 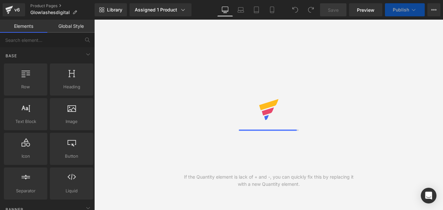 What do you see at coordinates (269, 180) in the screenshot?
I see `div: If the Quantity element is lack of + and -, you can quickly fix this by replacing it with a new Q...` at bounding box center [269, 180].